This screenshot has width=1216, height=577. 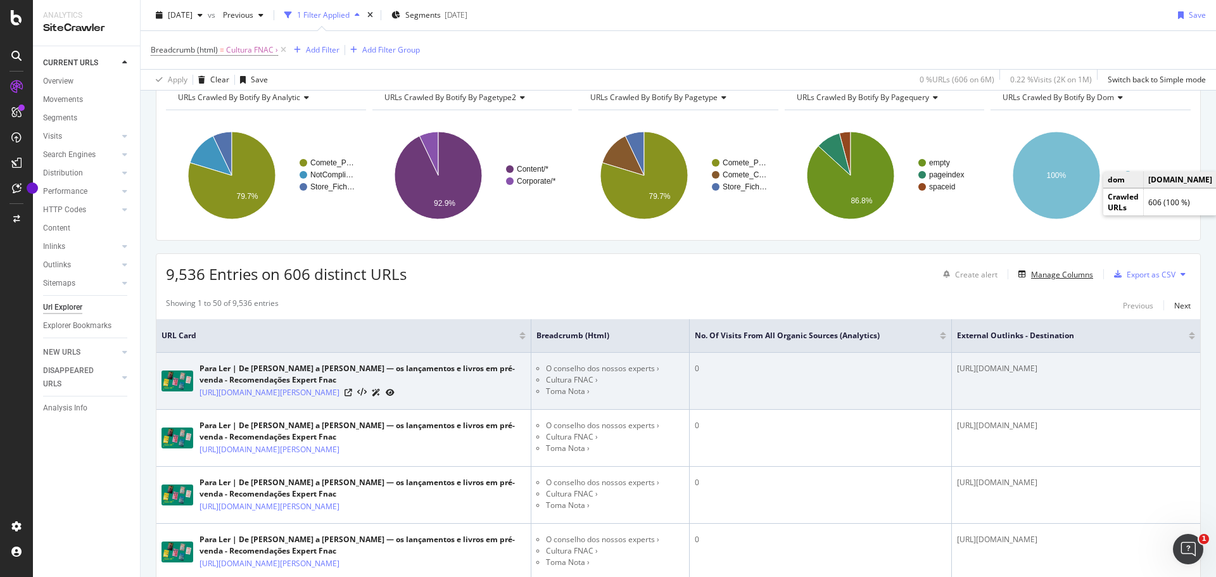 I want to click on a: Overview, so click(x=87, y=81).